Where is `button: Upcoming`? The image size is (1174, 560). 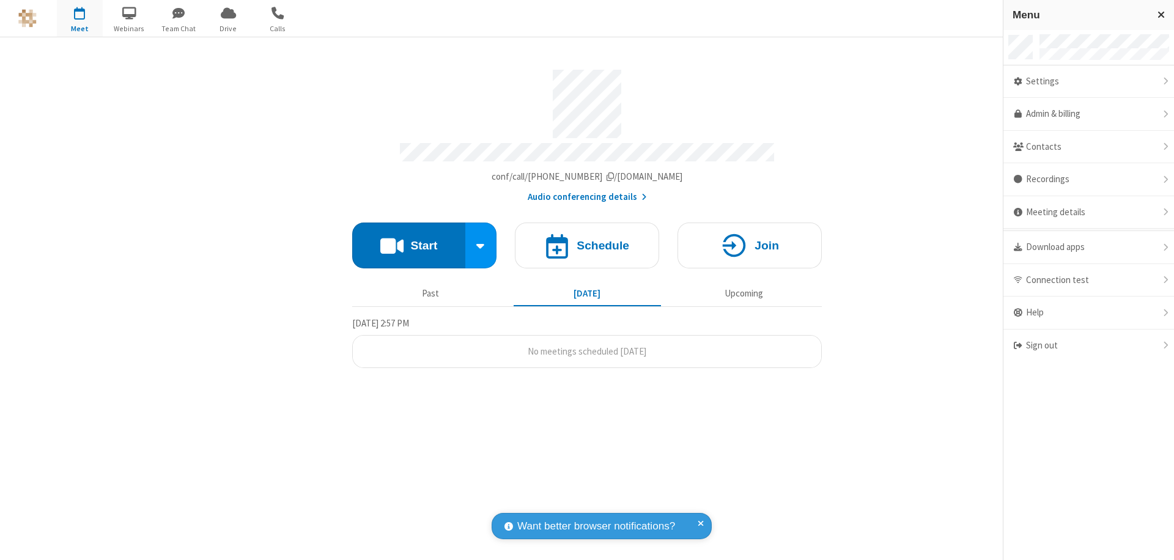
button: Upcoming is located at coordinates (743, 293).